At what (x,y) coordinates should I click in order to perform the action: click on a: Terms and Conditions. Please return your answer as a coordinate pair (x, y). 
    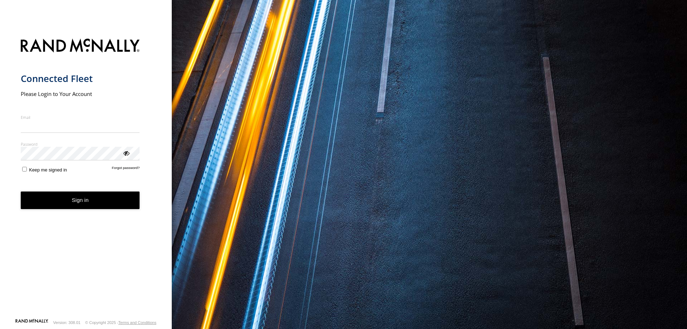
    Looking at the image, I should click on (137, 322).